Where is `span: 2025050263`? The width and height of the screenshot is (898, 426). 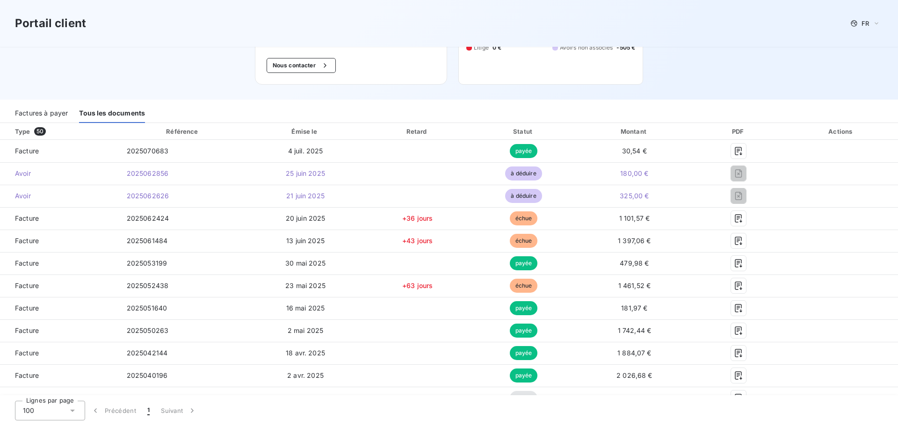
span: 2025050263 is located at coordinates (148, 330).